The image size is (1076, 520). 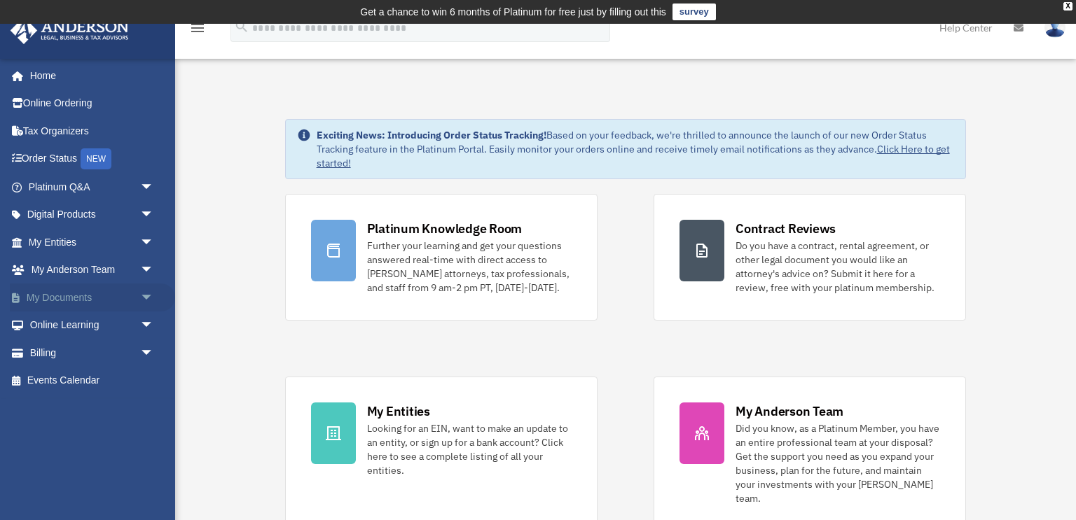 What do you see at coordinates (445, 228) in the screenshot?
I see `div: Platinum Knowledge Room` at bounding box center [445, 228].